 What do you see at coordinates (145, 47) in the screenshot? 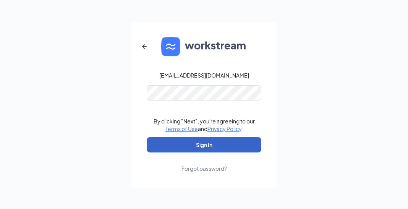
I see `button: ArrowLeftNew` at bounding box center [145, 47].